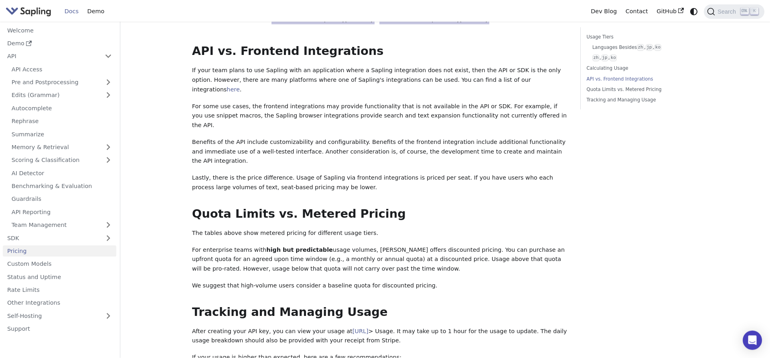 The width and height of the screenshot is (770, 358). I want to click on p: If your team plans to use Sapling with an application where a Sapling integration does not exist,..., so click(380, 80).